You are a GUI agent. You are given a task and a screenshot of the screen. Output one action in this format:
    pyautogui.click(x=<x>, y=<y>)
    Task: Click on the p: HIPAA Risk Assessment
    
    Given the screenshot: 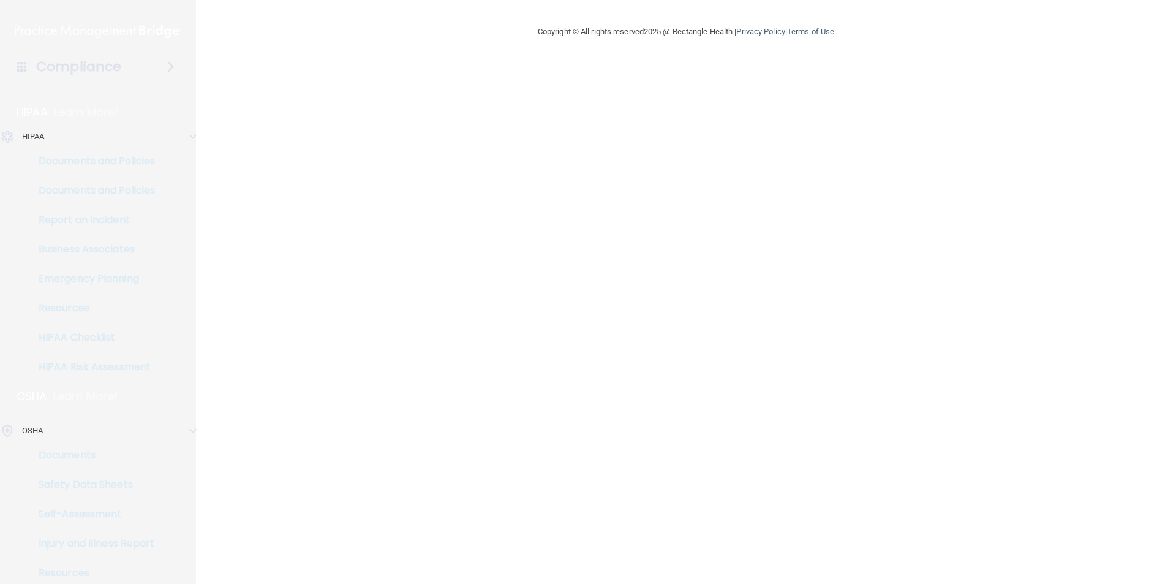 What is the action you would take?
    pyautogui.click(x=91, y=367)
    